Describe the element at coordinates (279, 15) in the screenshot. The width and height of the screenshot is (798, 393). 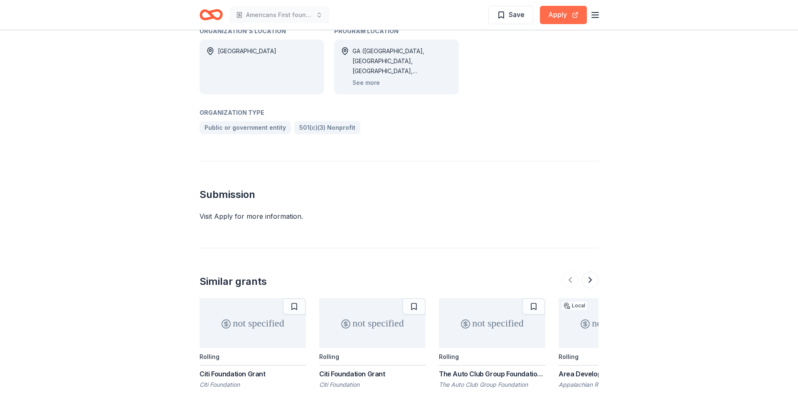
I see `span: Americans First foundation Inc.` at that location.